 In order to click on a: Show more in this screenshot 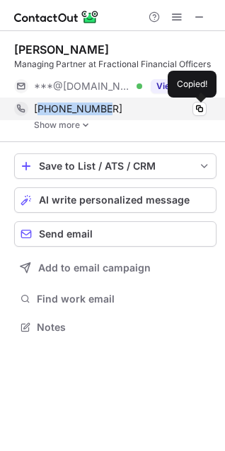, I will do `click(125, 125)`.